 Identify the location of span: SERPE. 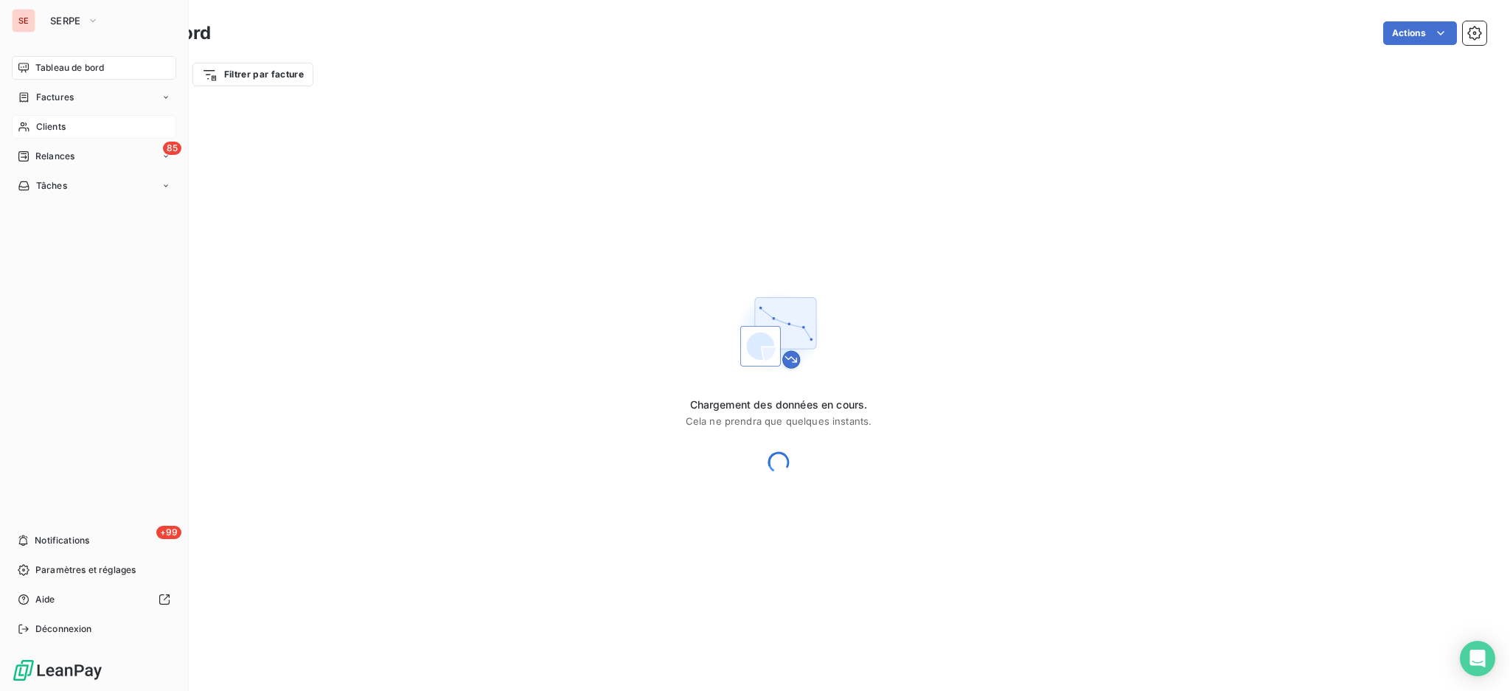
(66, 21).